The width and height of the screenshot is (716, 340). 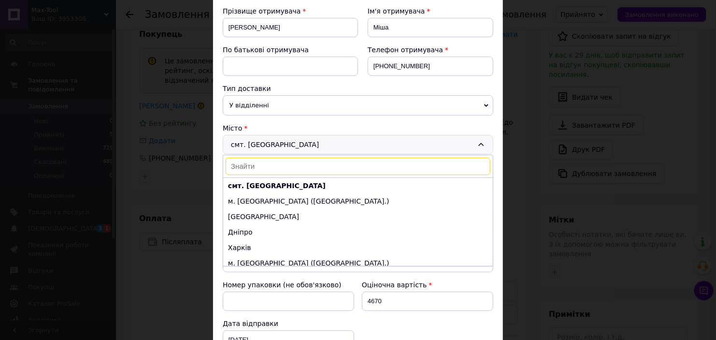 I want to click on span: Тип доставки, so click(x=247, y=88).